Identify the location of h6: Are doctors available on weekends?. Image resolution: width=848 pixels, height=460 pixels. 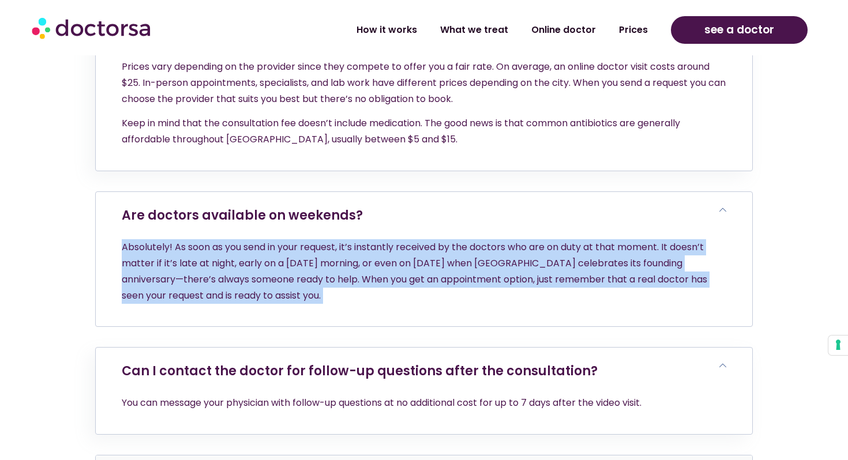
(424, 216).